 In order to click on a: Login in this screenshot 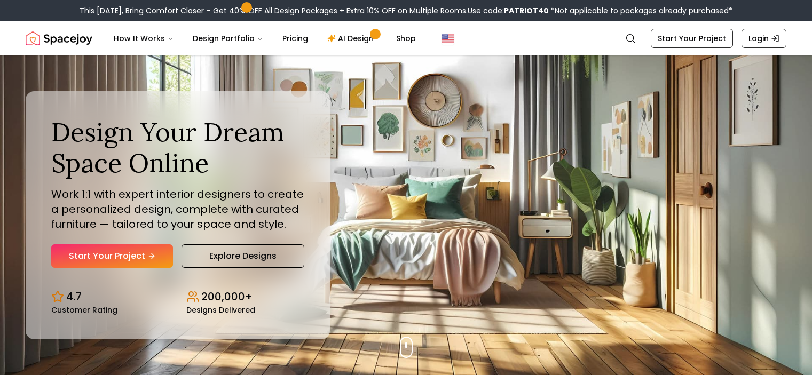, I will do `click(764, 38)`.